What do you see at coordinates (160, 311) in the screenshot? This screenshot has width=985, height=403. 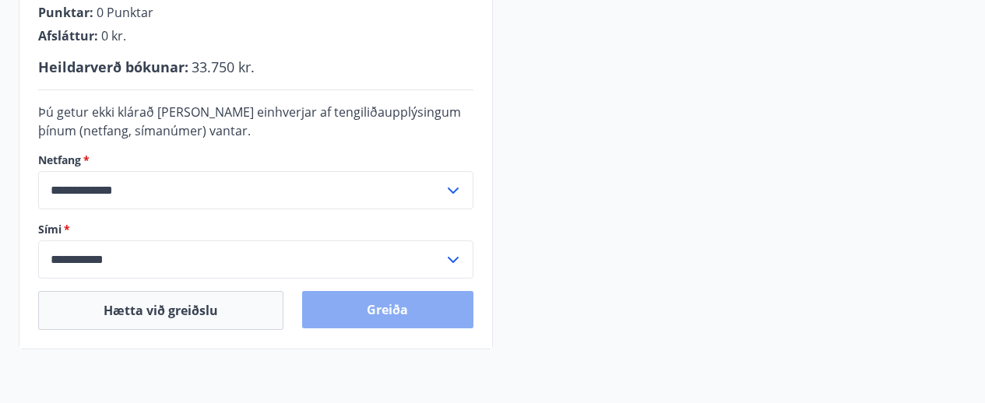 I see `button: Hætta við greiðslu` at bounding box center [160, 311].